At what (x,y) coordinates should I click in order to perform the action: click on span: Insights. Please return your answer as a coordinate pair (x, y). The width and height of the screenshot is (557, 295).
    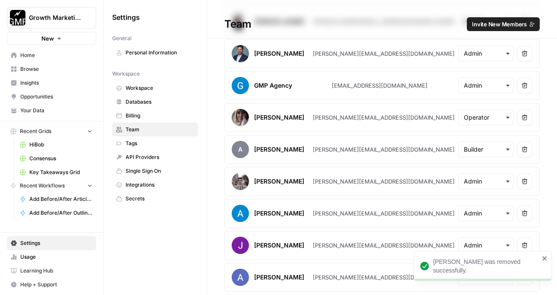
    Looking at the image, I should click on (56, 83).